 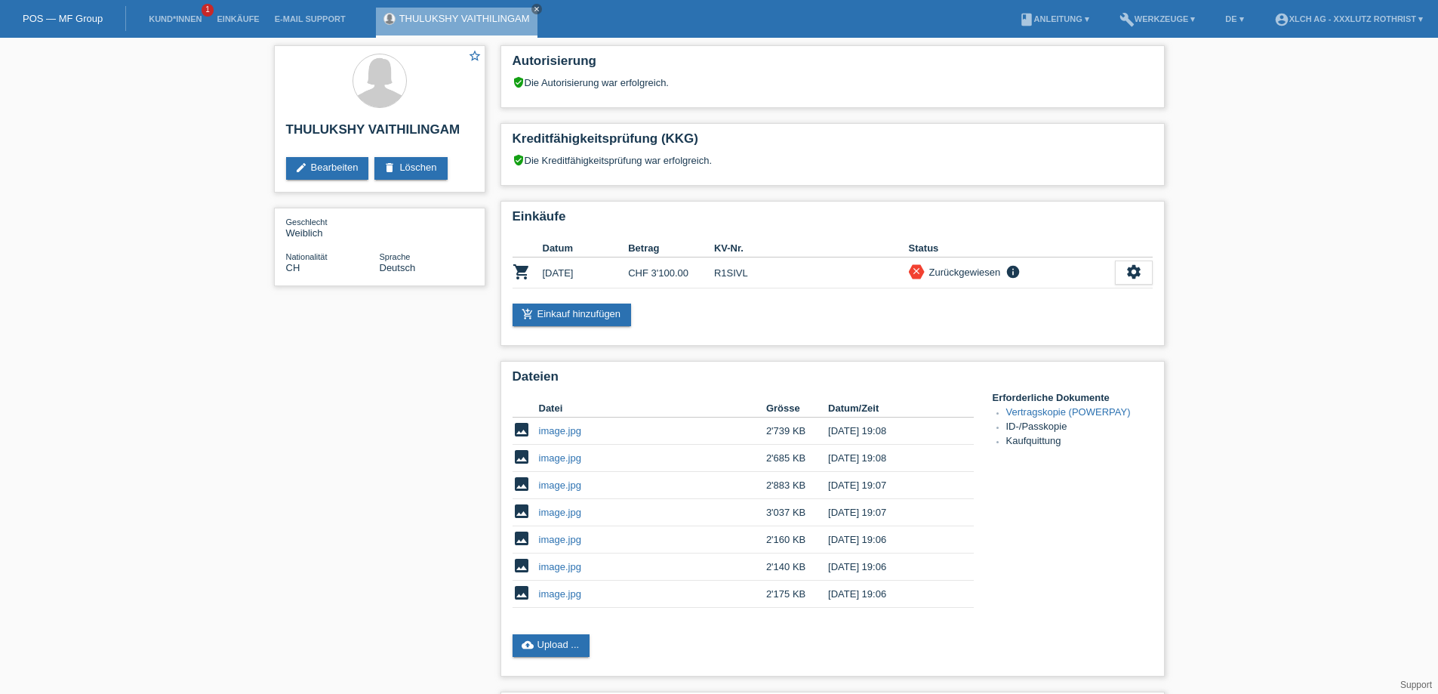 I want to click on i: POSP00026352, so click(x=522, y=272).